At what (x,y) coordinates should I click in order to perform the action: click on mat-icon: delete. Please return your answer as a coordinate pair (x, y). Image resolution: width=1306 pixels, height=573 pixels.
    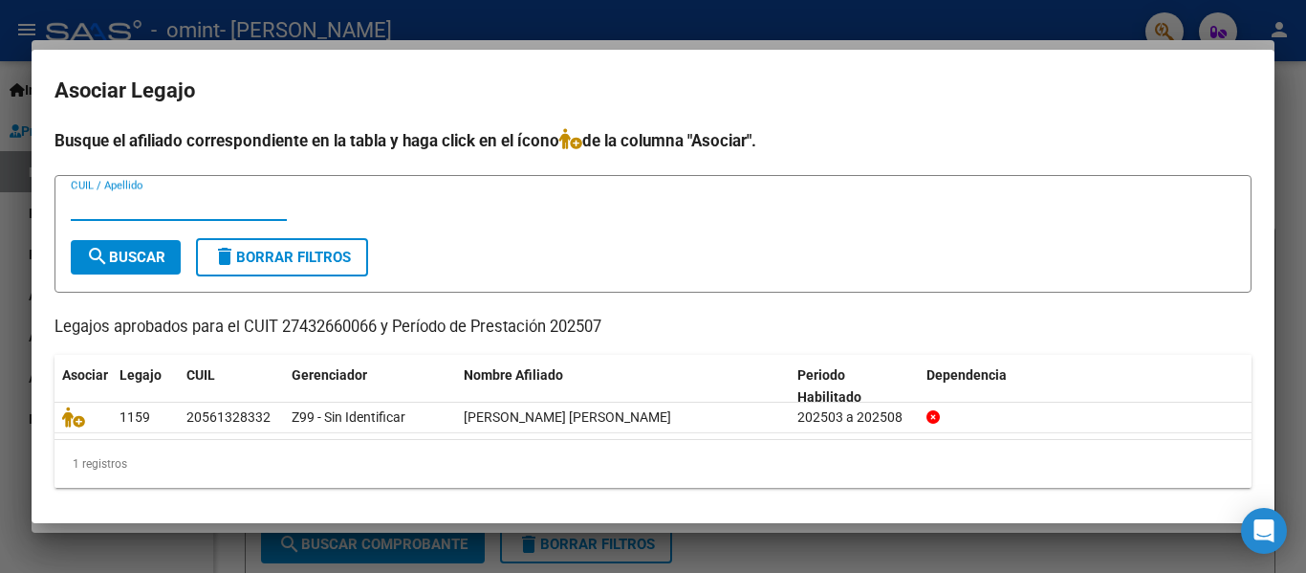
    Looking at the image, I should click on (225, 256).